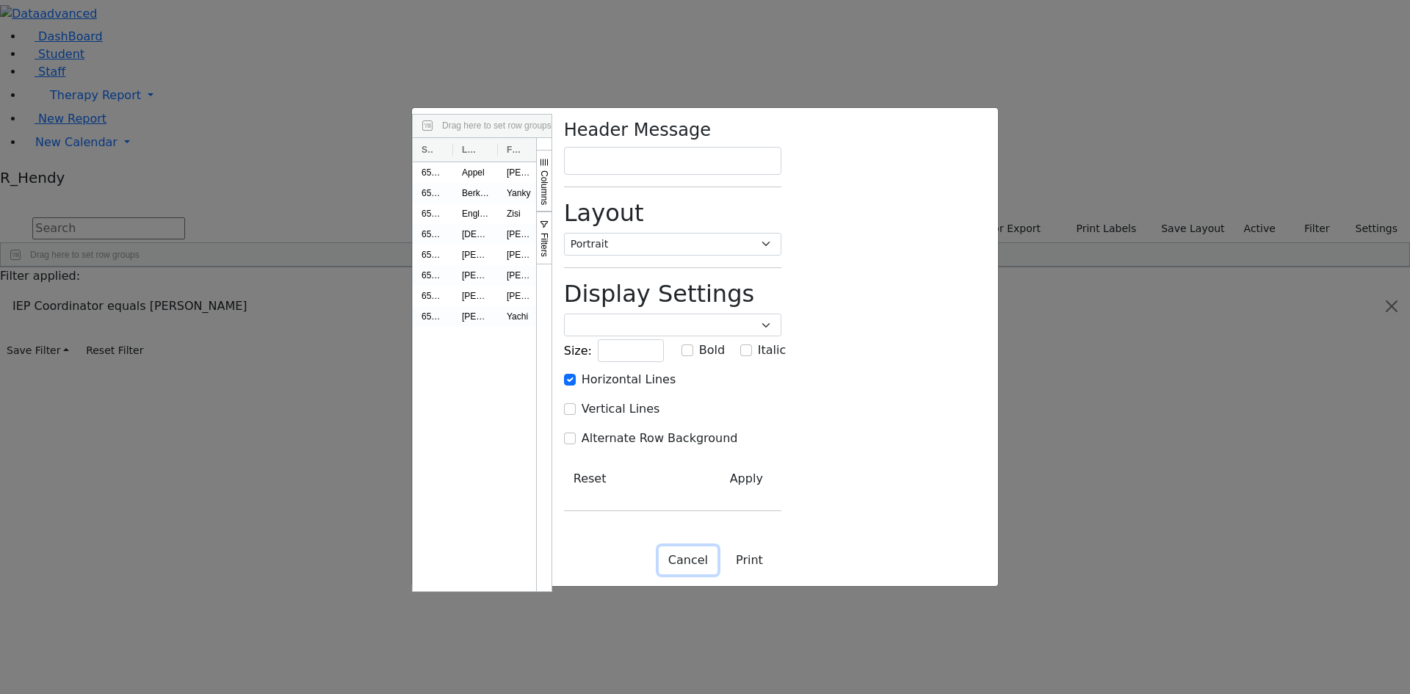 The image size is (1410, 694). What do you see at coordinates (673, 213) in the screenshot?
I see `h2: Layout` at bounding box center [673, 213].